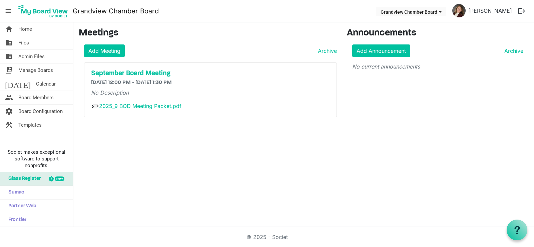 Image resolution: width=534 pixels, height=247 pixels. What do you see at coordinates (9, 70) in the screenshot?
I see `span: switch_account` at bounding box center [9, 70].